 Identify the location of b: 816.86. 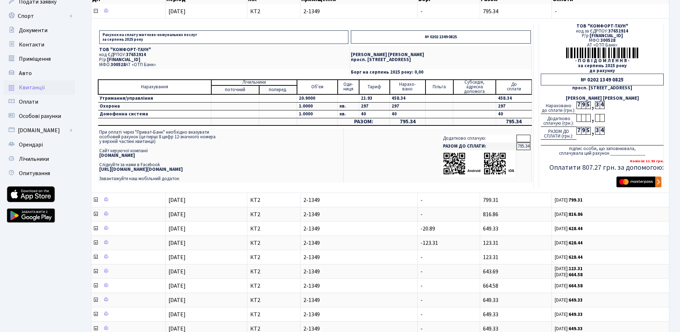
(575, 214).